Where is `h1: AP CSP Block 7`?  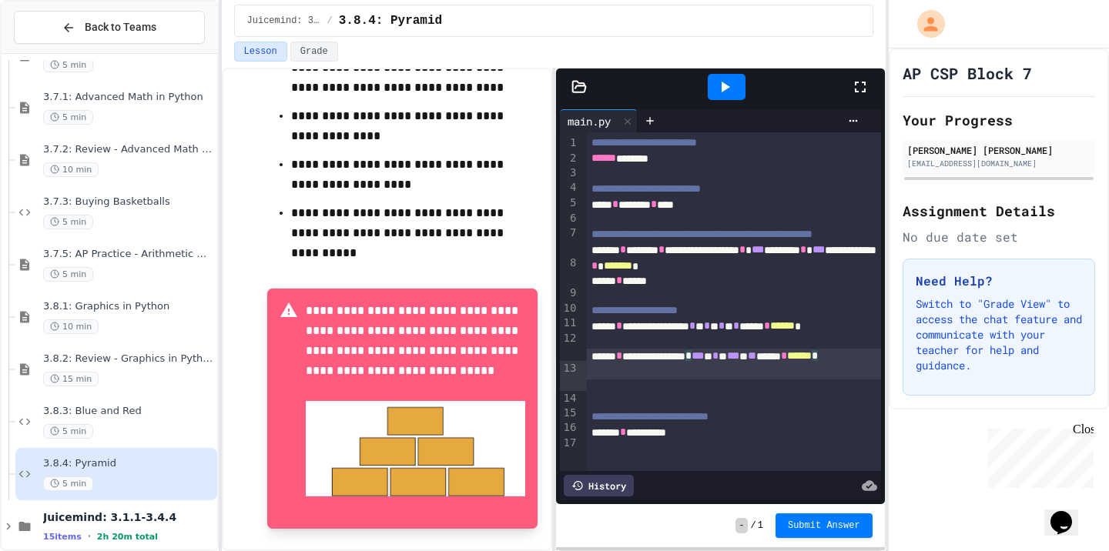
h1: AP CSP Block 7 is located at coordinates (967, 73).